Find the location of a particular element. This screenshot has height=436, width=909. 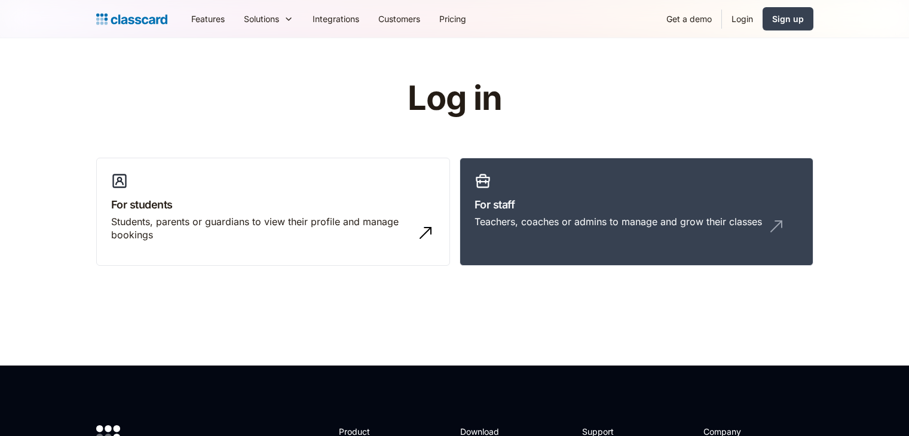

div: Sign up is located at coordinates (788, 19).